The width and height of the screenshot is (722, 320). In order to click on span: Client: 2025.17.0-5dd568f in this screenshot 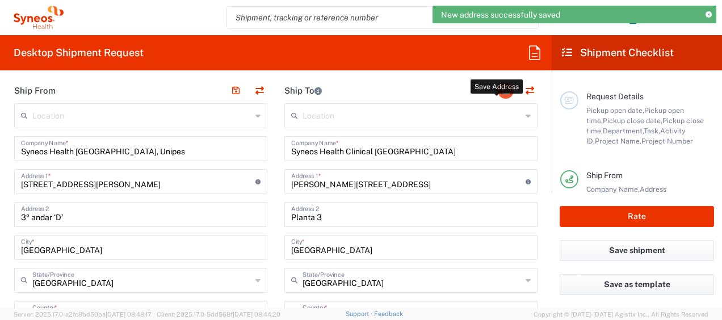, I will do `click(219, 314)`.